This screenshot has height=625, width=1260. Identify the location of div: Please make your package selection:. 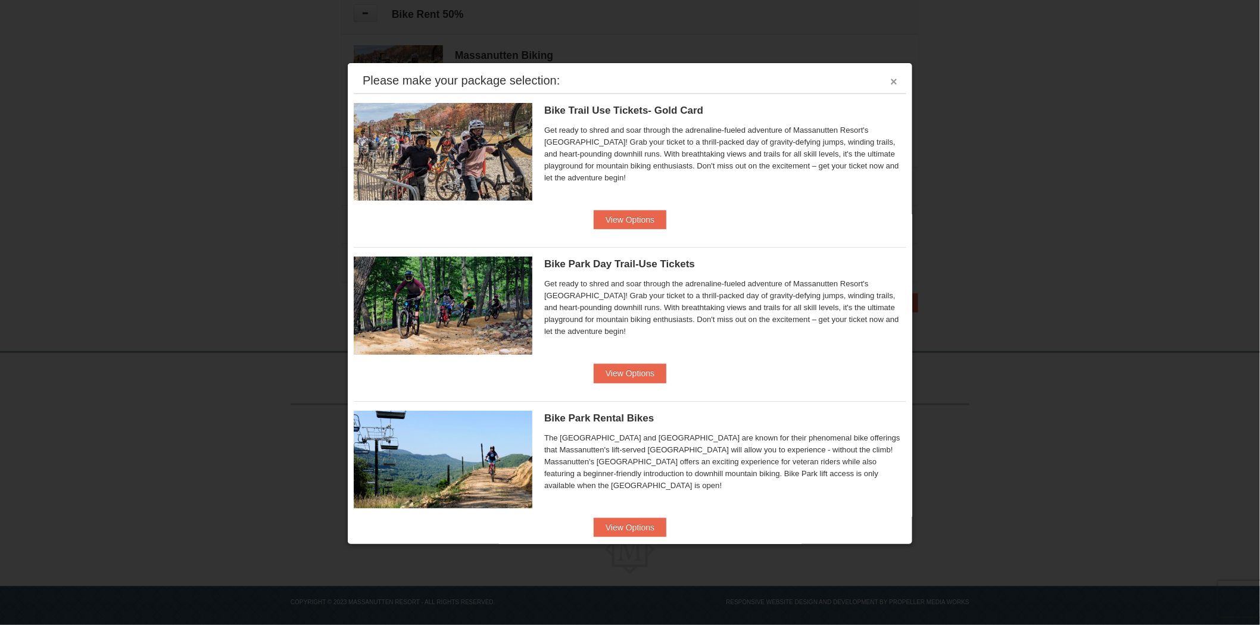
(461, 80).